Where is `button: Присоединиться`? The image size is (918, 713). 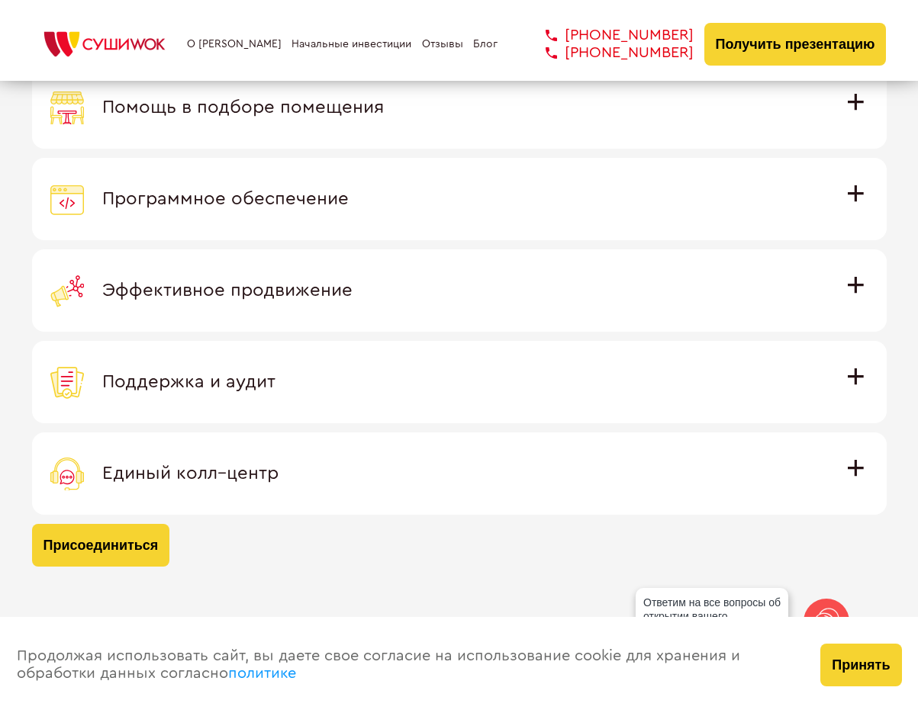
button: Присоединиться is located at coordinates (101, 545).